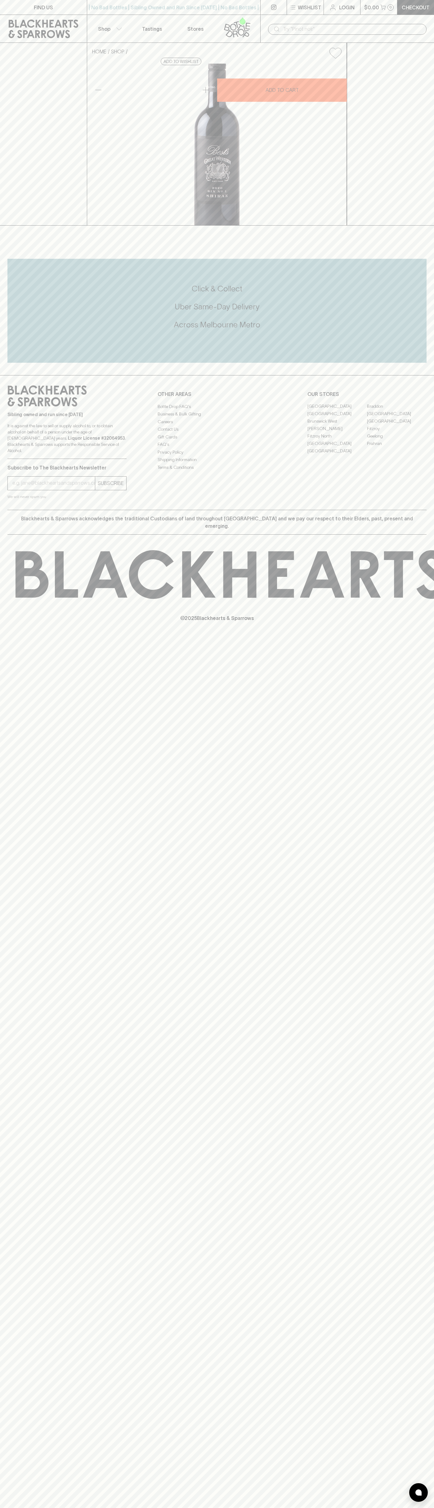 The width and height of the screenshot is (434, 1508). What do you see at coordinates (397, 407) in the screenshot?
I see `a: Braddon` at bounding box center [397, 407].